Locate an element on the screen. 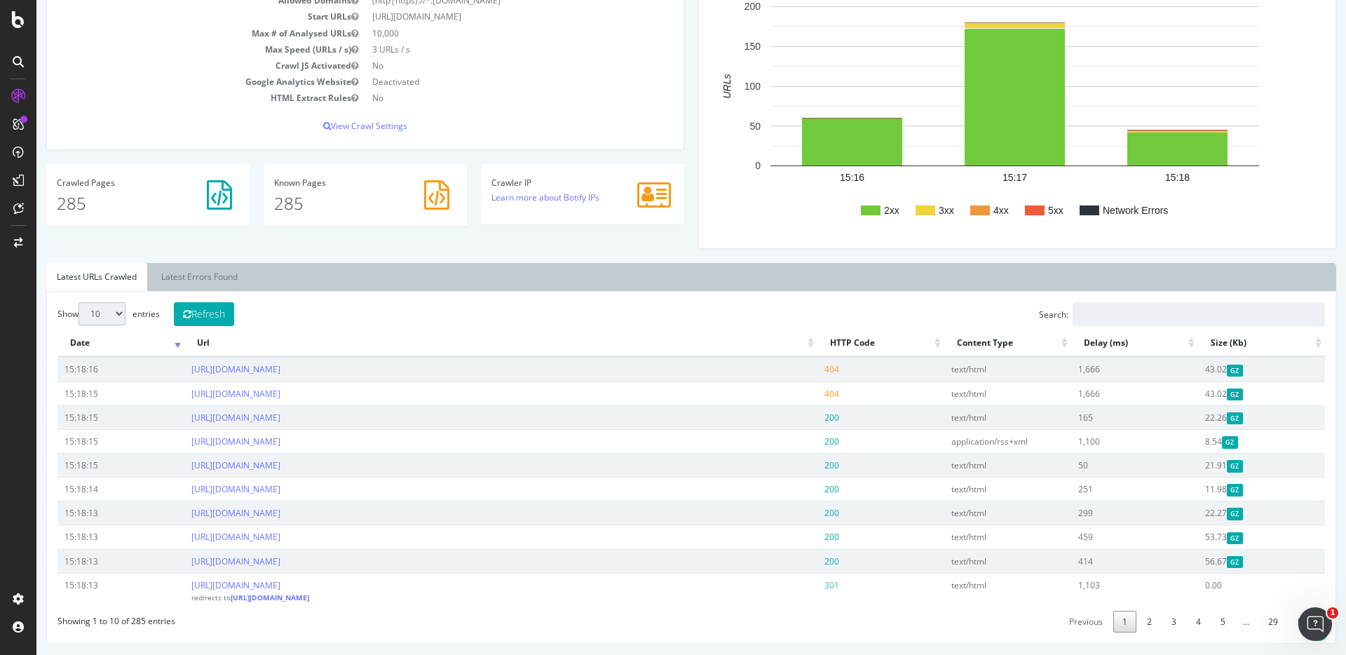  td: 50 is located at coordinates (1098, 465).